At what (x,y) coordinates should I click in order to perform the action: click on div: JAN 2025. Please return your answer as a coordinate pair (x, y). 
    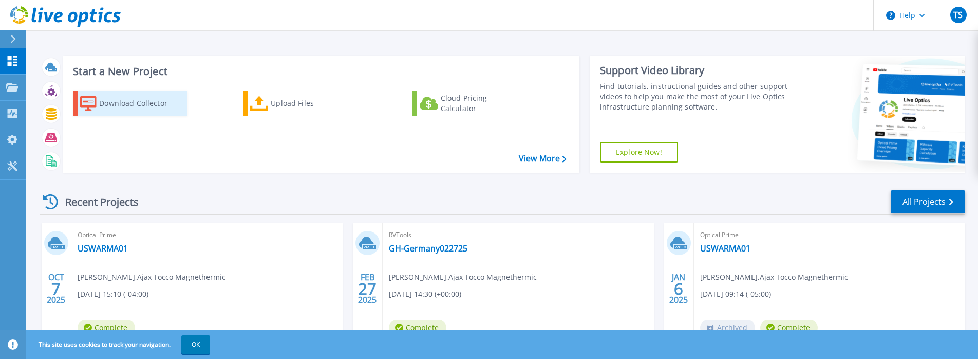
    Looking at the image, I should click on (679, 288).